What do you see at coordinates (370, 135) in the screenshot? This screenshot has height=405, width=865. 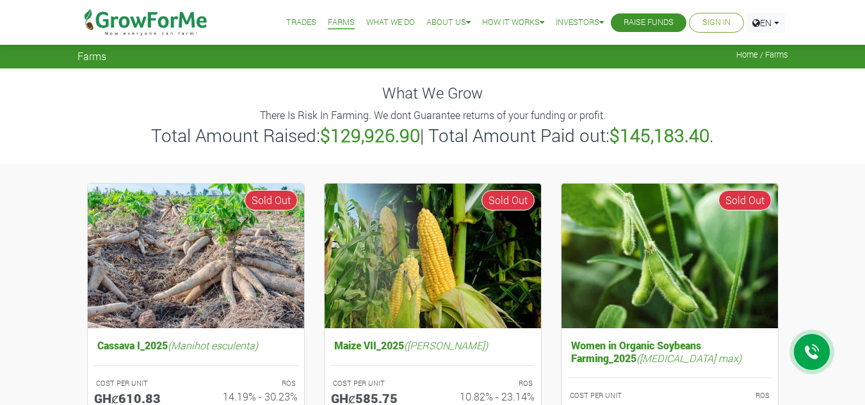 I see `b: $129,926.90` at bounding box center [370, 135].